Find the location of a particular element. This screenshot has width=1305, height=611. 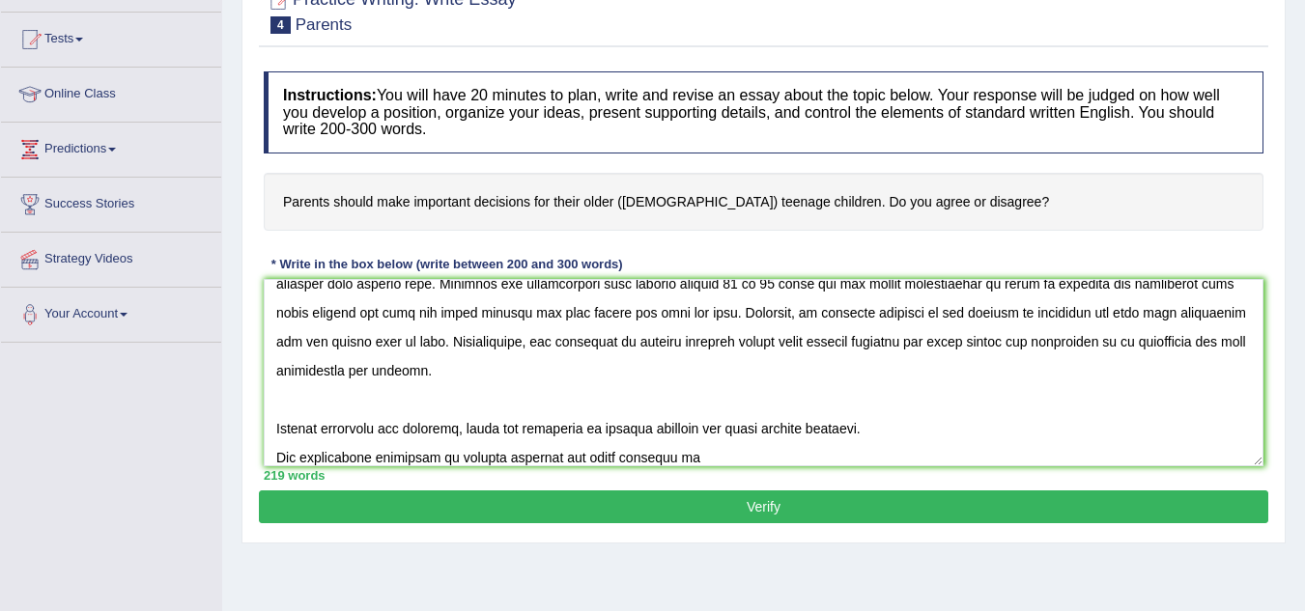

b: Instructions: is located at coordinates (329, 95).